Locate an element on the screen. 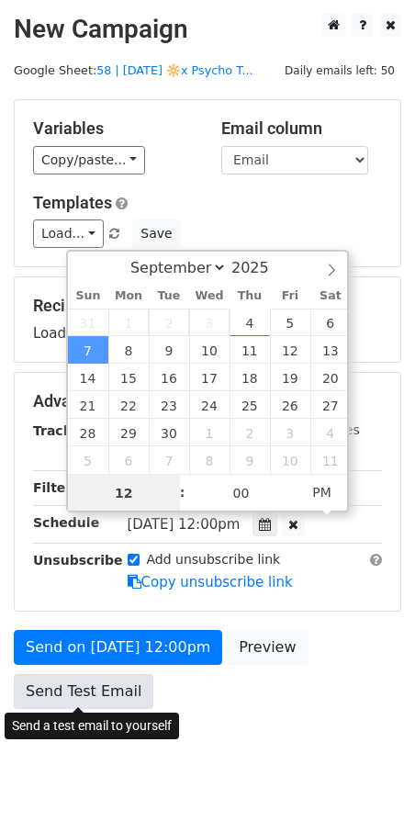 Image resolution: width=415 pixels, height=821 pixels. span: October 11, 2025 is located at coordinates (331, 460).